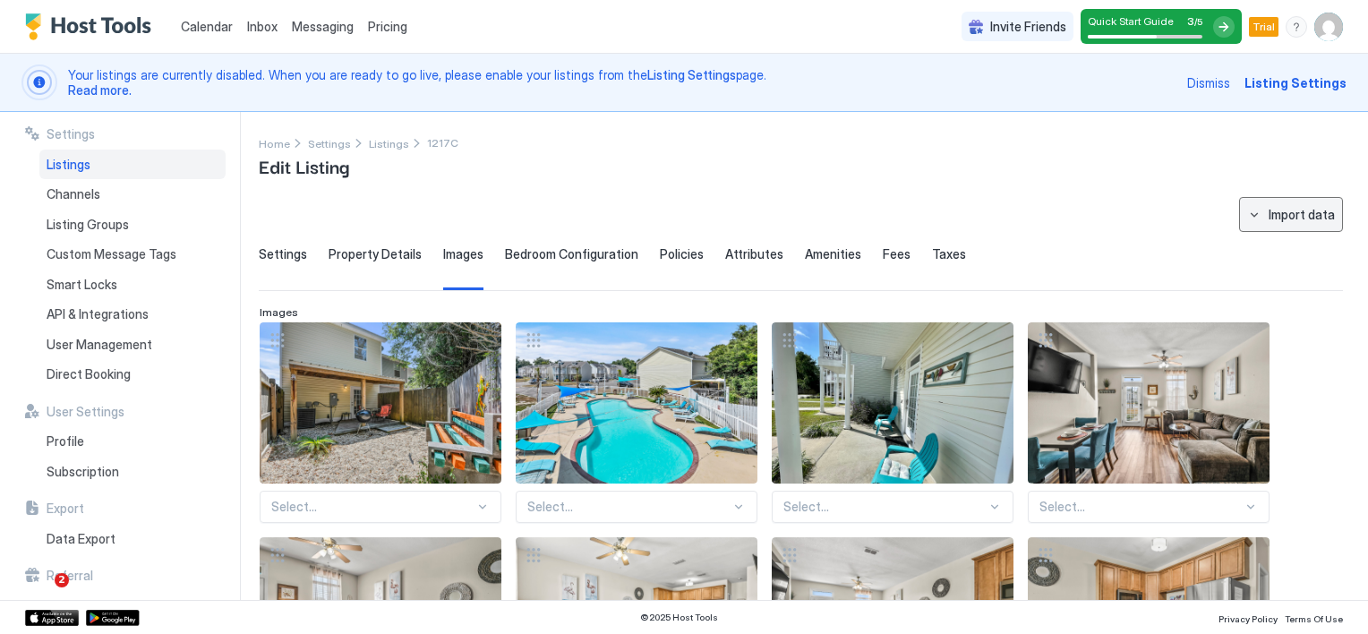 The width and height of the screenshot is (1368, 634). What do you see at coordinates (207, 26) in the screenshot?
I see `span: Calendar` at bounding box center [207, 26].